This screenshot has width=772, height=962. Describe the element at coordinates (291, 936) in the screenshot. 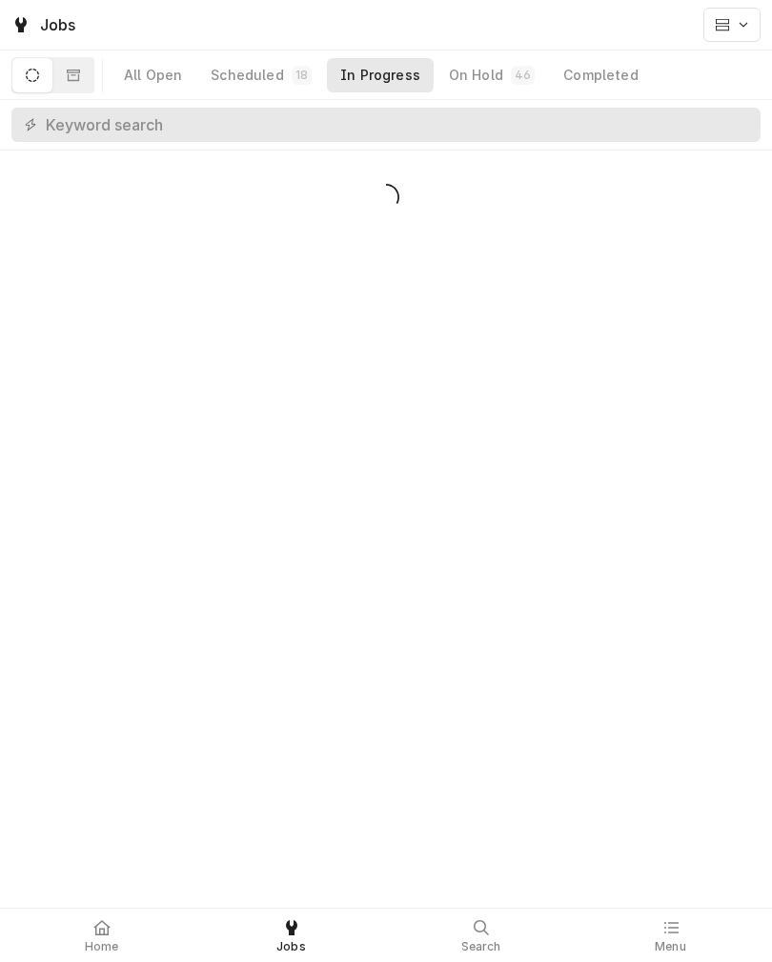

I see `a: Jobs` at that location.